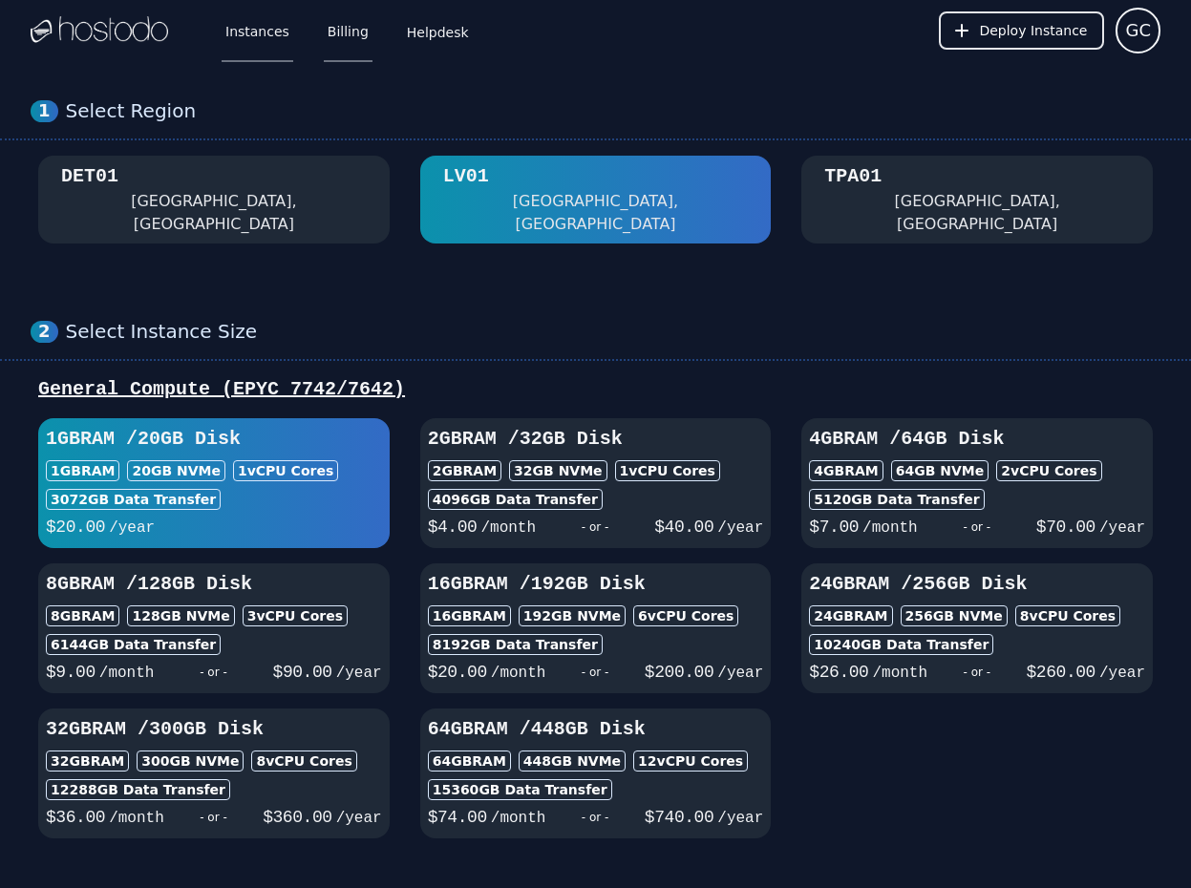 This screenshot has width=1191, height=888. I want to click on span: $ 40.00, so click(684, 527).